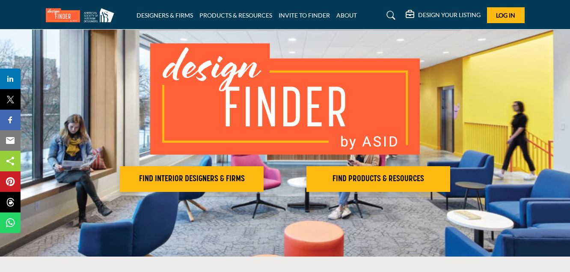 The image size is (570, 272). I want to click on button: Log In, so click(505, 15).